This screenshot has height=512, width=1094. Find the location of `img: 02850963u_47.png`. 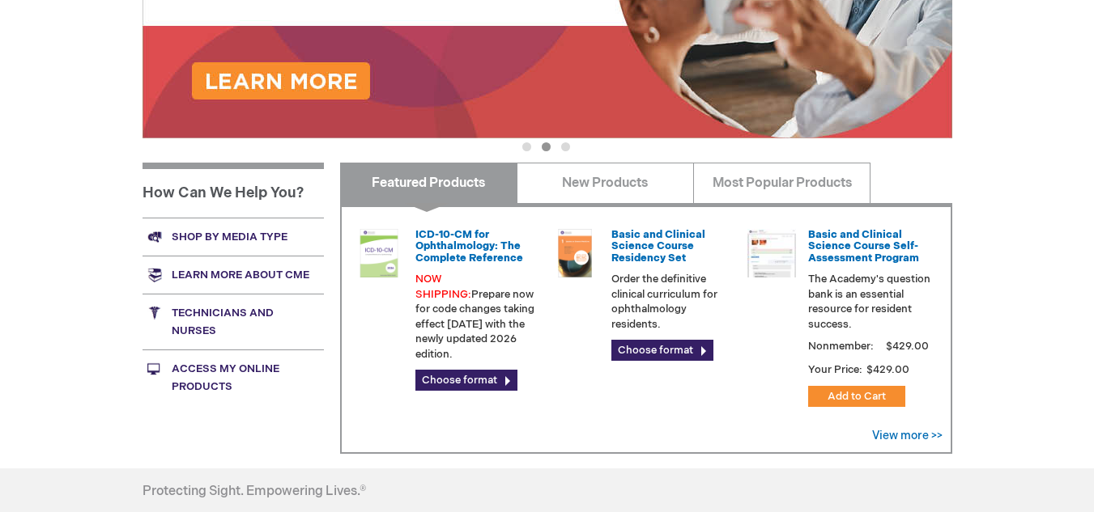

img: 02850963u_47.png is located at coordinates (575, 253).